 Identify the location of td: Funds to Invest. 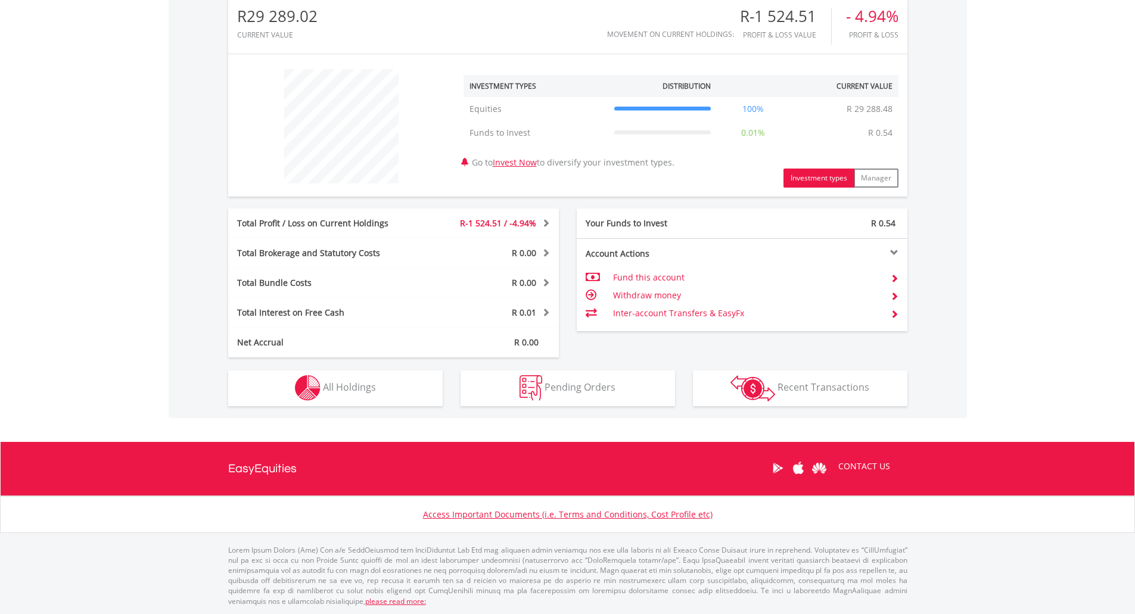
(536, 133).